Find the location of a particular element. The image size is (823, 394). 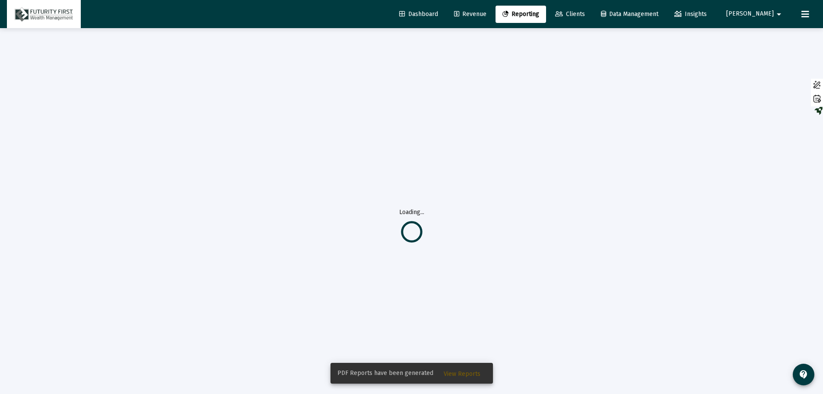

span: Data Management is located at coordinates (630, 14).